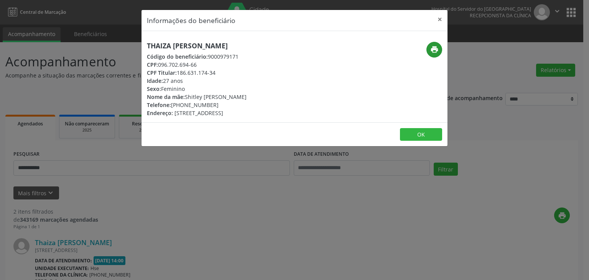 The width and height of the screenshot is (589, 280). What do you see at coordinates (434, 49) in the screenshot?
I see `i: print` at bounding box center [434, 49].